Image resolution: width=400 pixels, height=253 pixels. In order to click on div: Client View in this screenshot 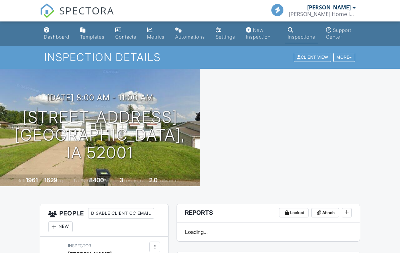, I will do `click(313, 57)`.